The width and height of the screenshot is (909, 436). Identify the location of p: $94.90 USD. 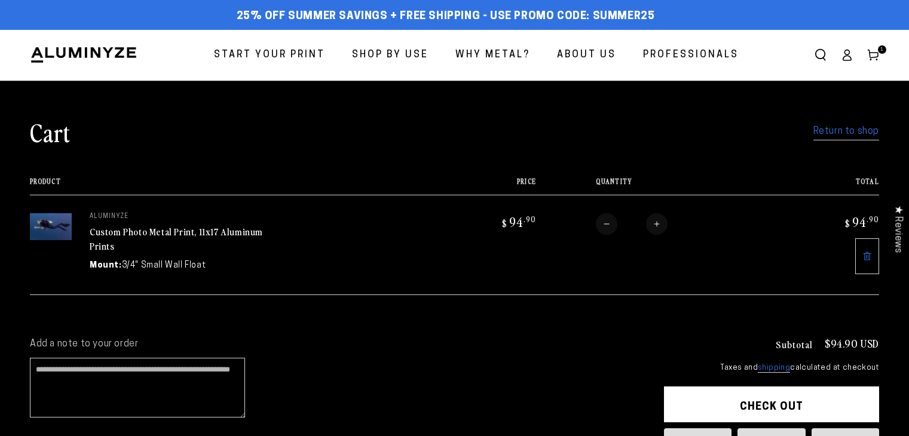
(852, 344).